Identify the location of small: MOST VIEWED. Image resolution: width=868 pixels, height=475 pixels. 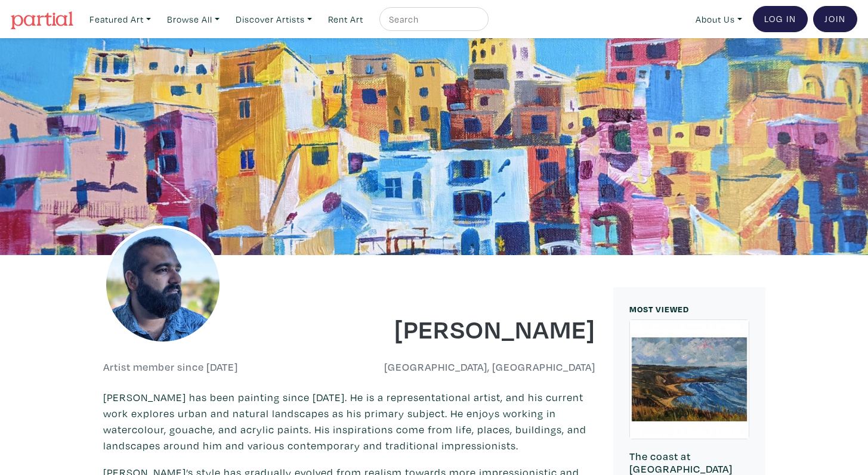
(659, 309).